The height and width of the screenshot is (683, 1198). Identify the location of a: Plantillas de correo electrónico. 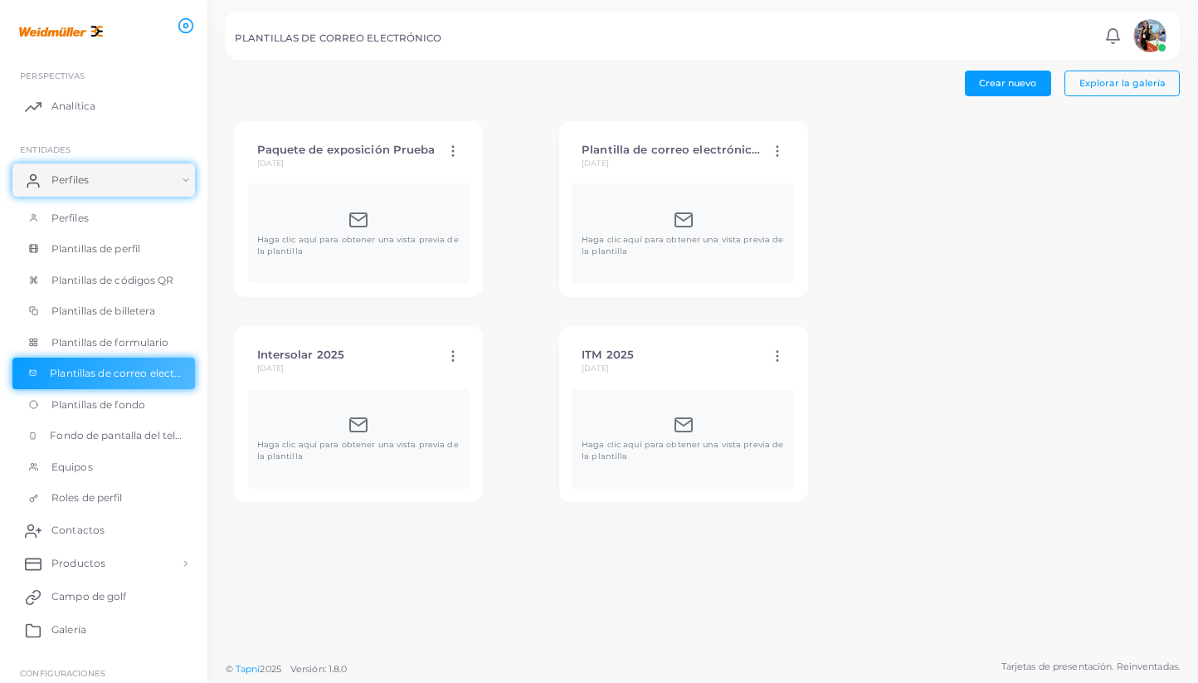
(104, 373).